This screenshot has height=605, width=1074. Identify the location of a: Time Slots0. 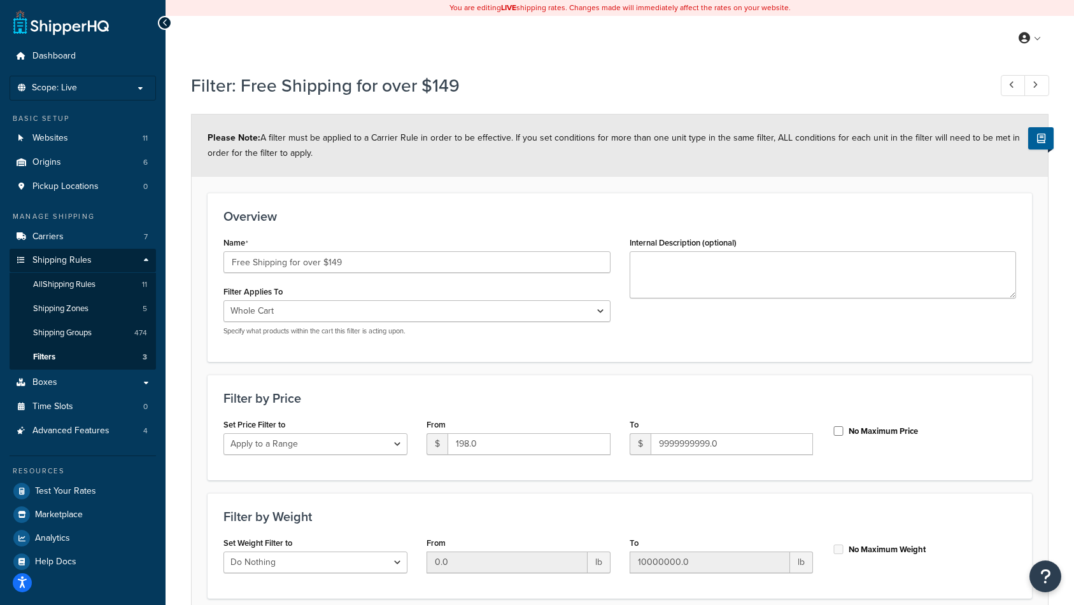
(83, 407).